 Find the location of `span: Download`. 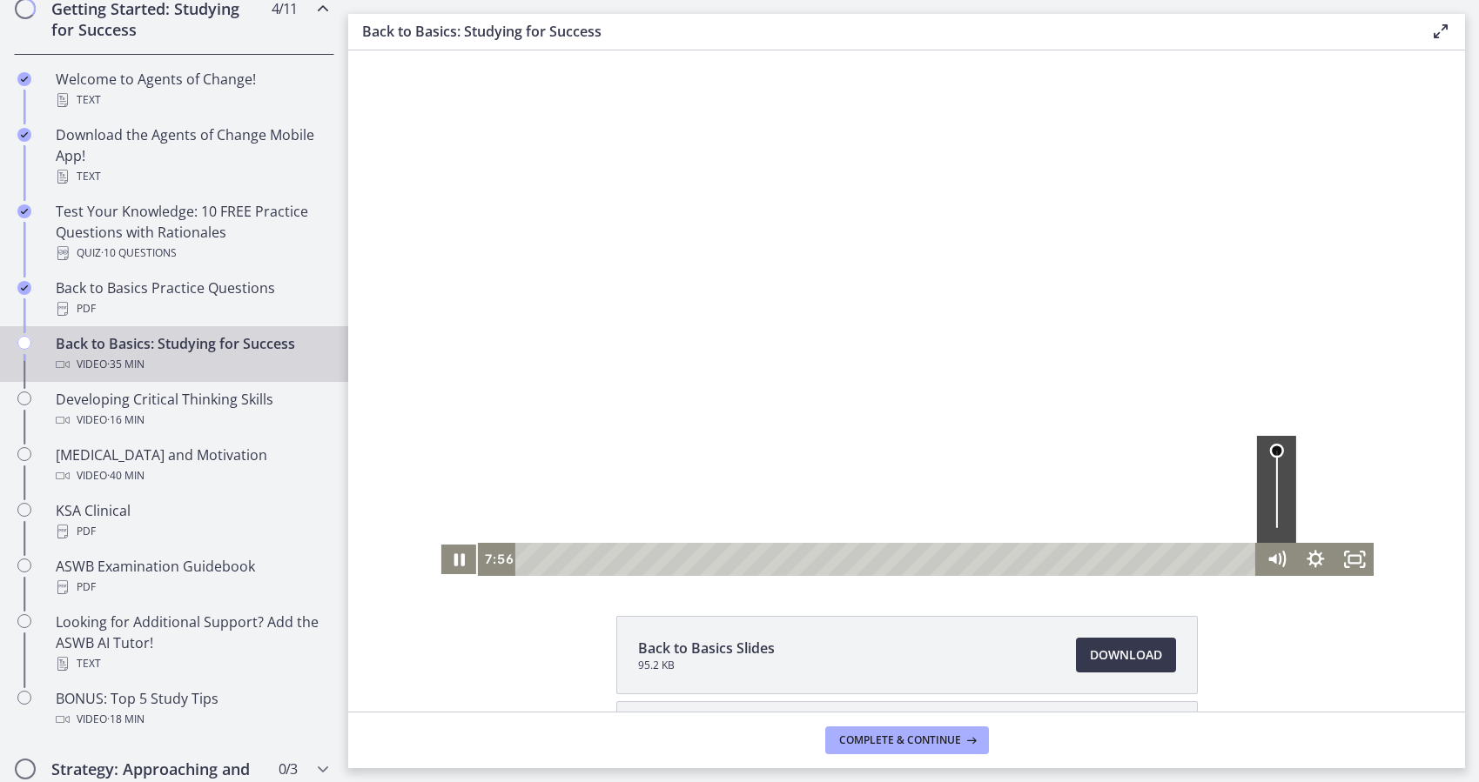

span: Download is located at coordinates (1125, 655).